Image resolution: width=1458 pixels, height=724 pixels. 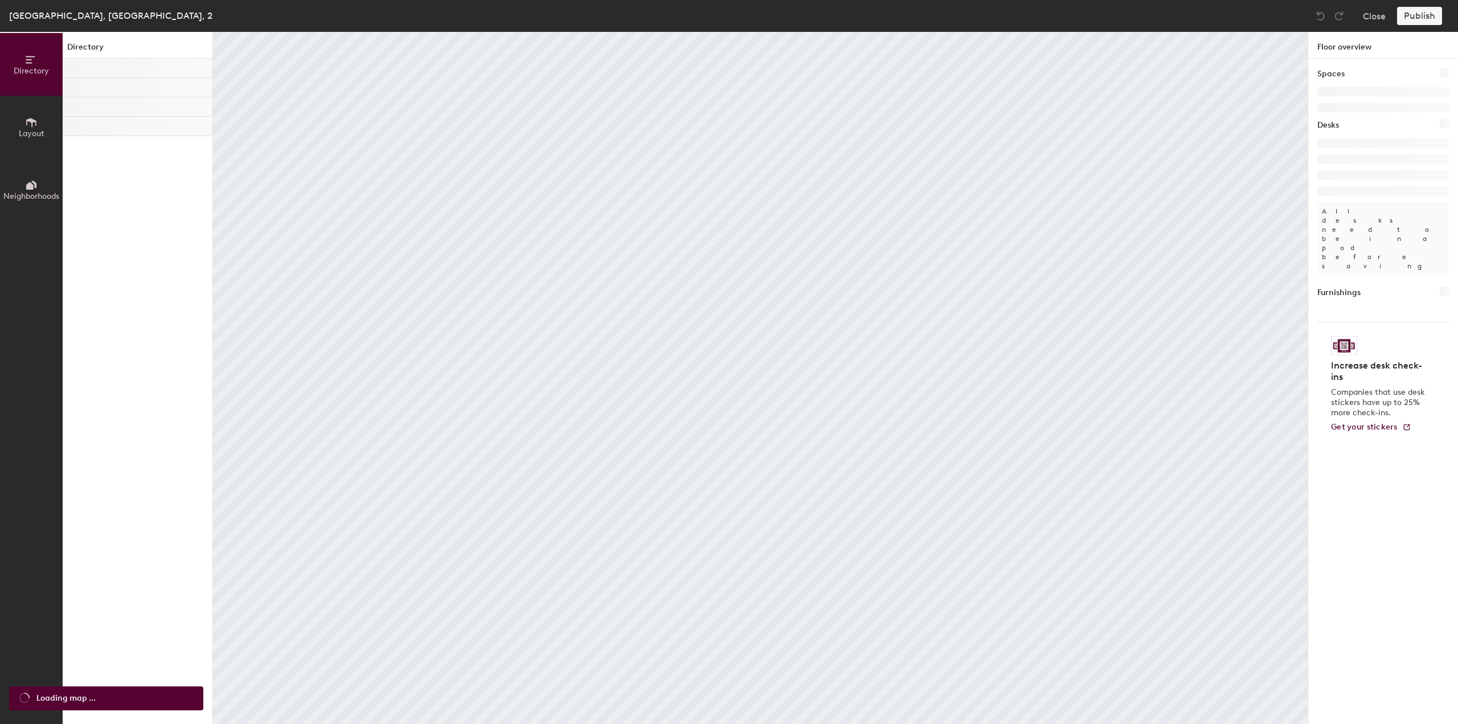 I want to click on h1: Floor overview, so click(x=1383, y=45).